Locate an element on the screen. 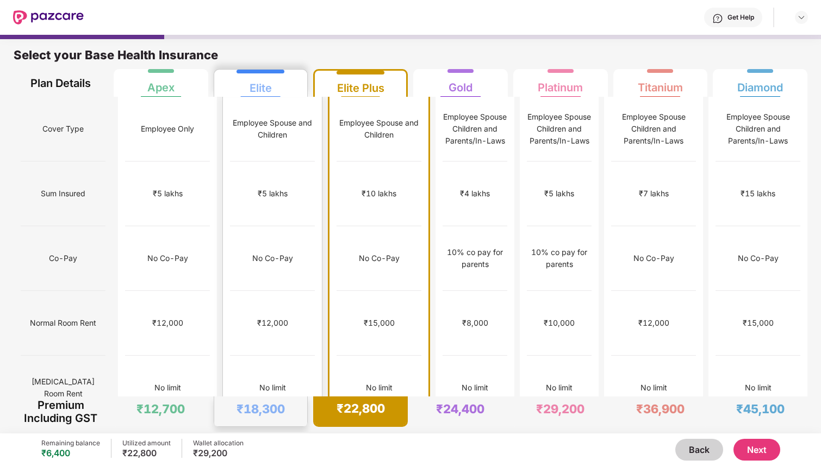 The height and width of the screenshot is (466, 821). div: ₹6,400 is located at coordinates (71, 453).